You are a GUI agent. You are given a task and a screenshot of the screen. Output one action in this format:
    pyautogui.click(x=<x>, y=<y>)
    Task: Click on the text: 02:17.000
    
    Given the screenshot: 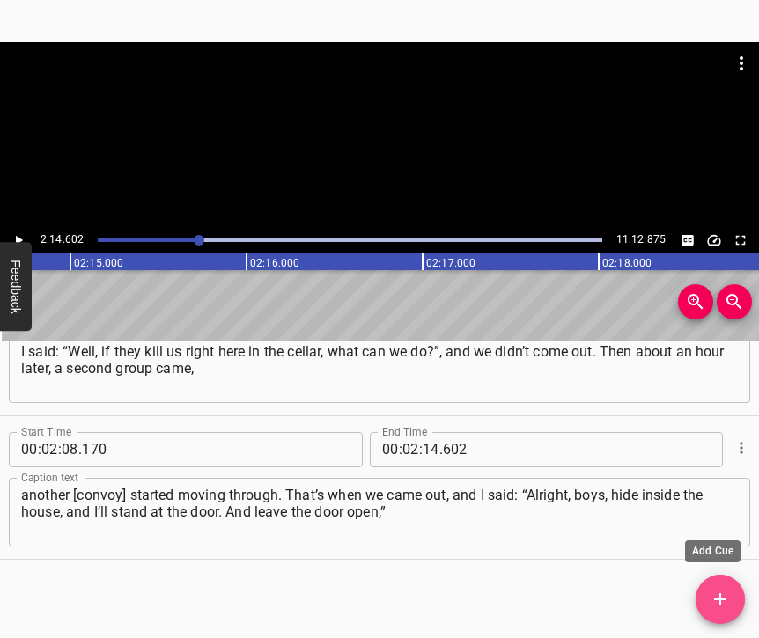 What is the action you would take?
    pyautogui.click(x=451, y=263)
    